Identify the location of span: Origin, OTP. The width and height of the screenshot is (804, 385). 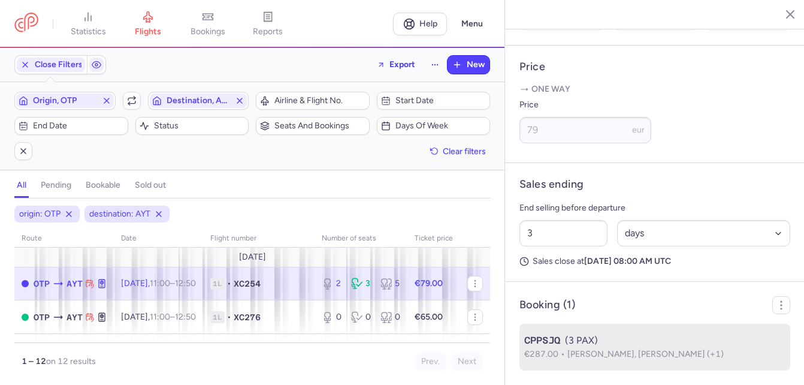
(65, 101).